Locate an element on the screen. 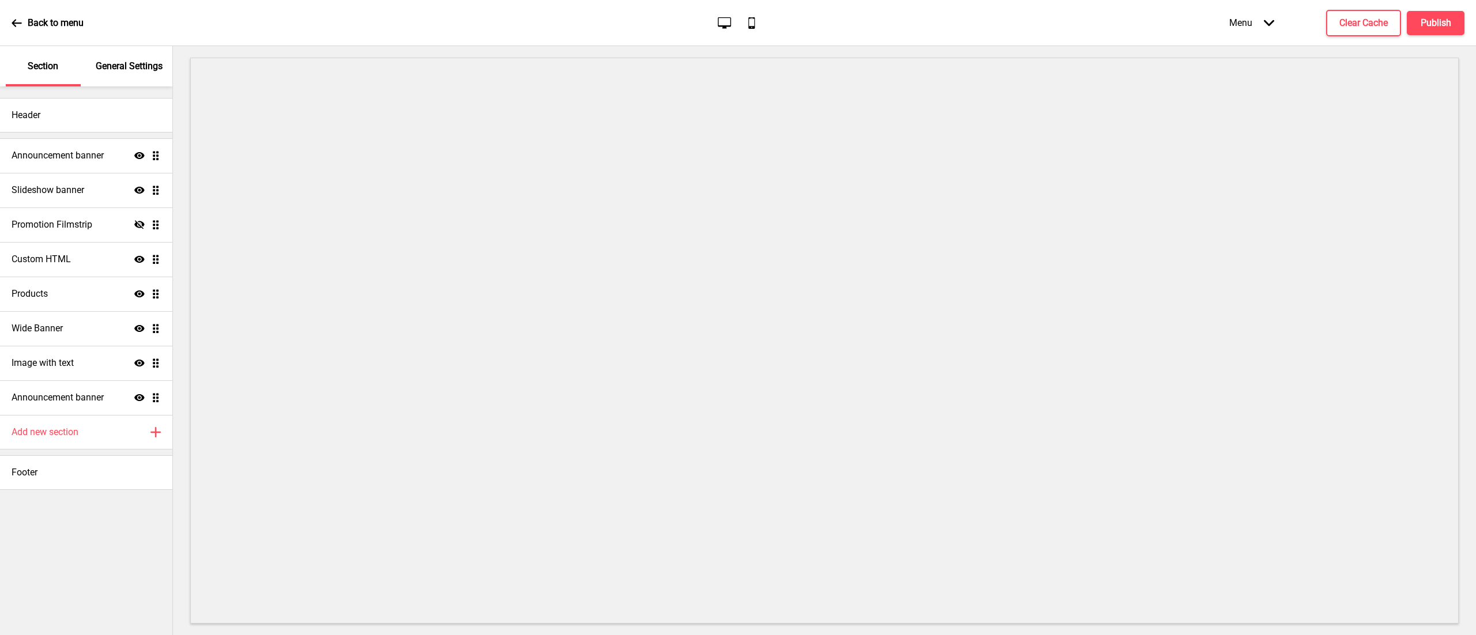 The height and width of the screenshot is (635, 1476). h4: Footer is located at coordinates (24, 473).